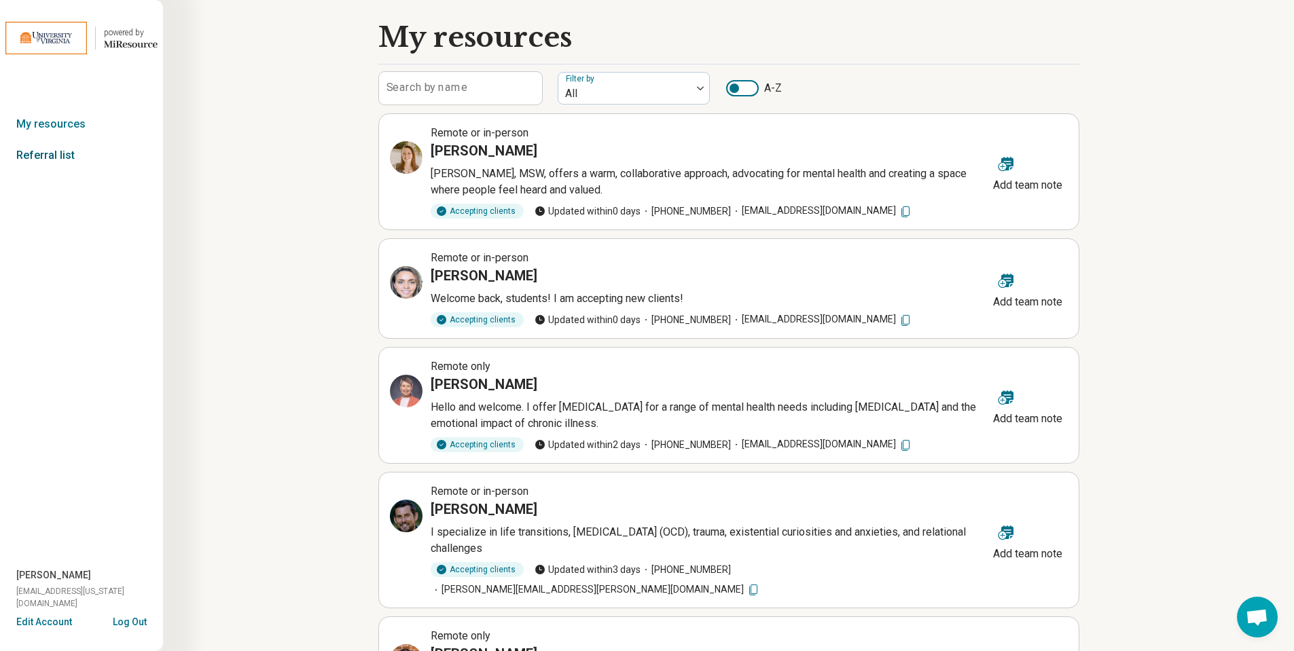 The width and height of the screenshot is (1294, 651). Describe the element at coordinates (587, 570) in the screenshot. I see `span: Updated within 3 days` at that location.